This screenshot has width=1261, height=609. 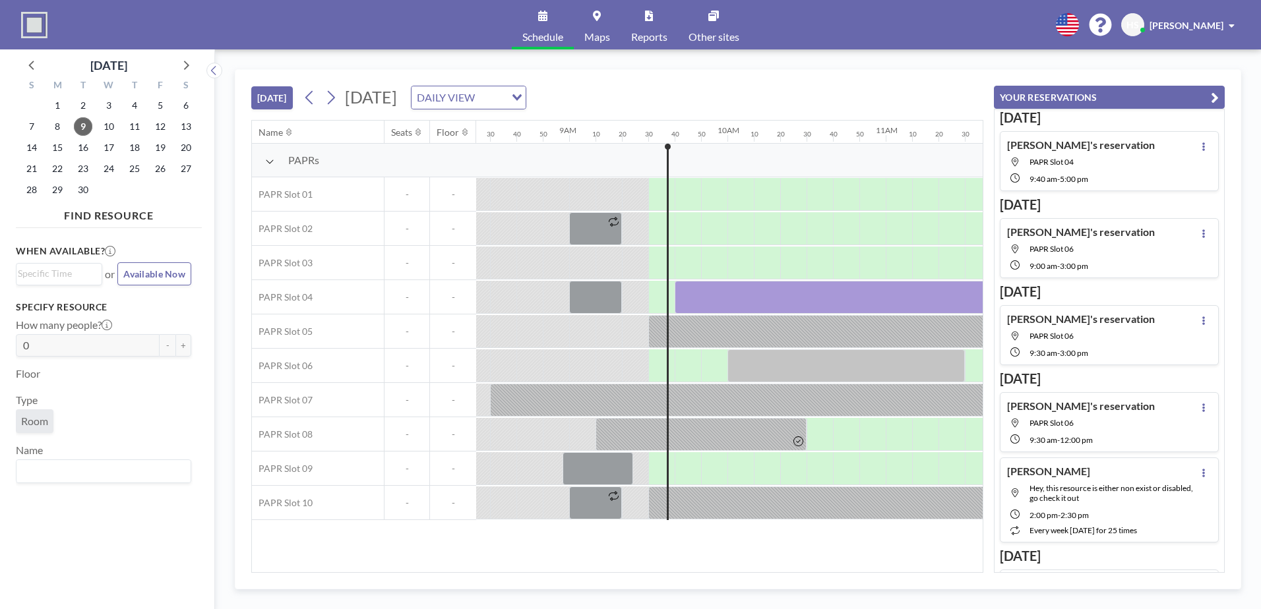 What do you see at coordinates (34, 421) in the screenshot?
I see `span: Room` at bounding box center [34, 421].